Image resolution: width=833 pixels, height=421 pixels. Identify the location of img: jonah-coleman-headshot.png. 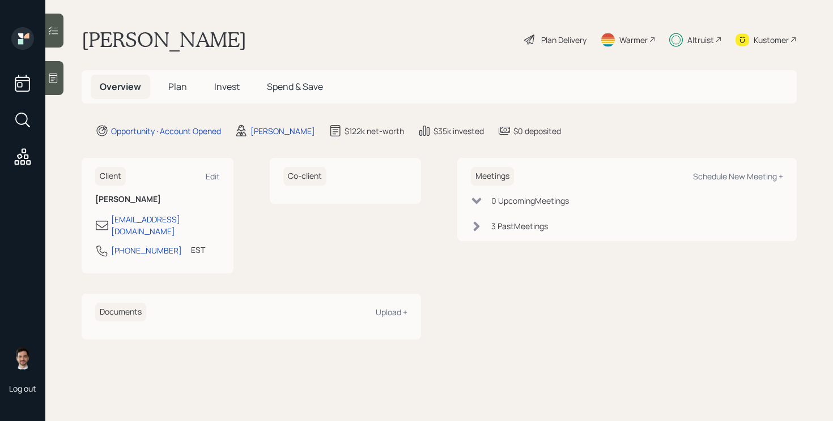
(23, 359).